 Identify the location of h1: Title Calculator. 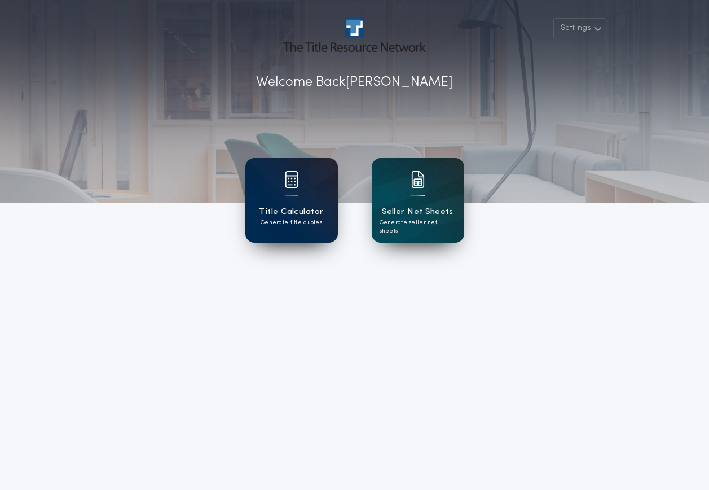
(291, 212).